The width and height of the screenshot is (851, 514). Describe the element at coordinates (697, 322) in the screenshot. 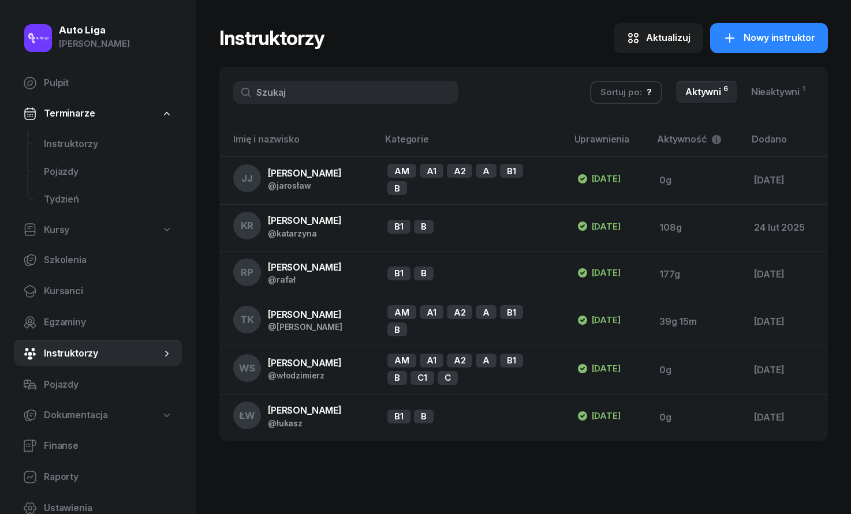

I see `div: 39g 15m` at that location.